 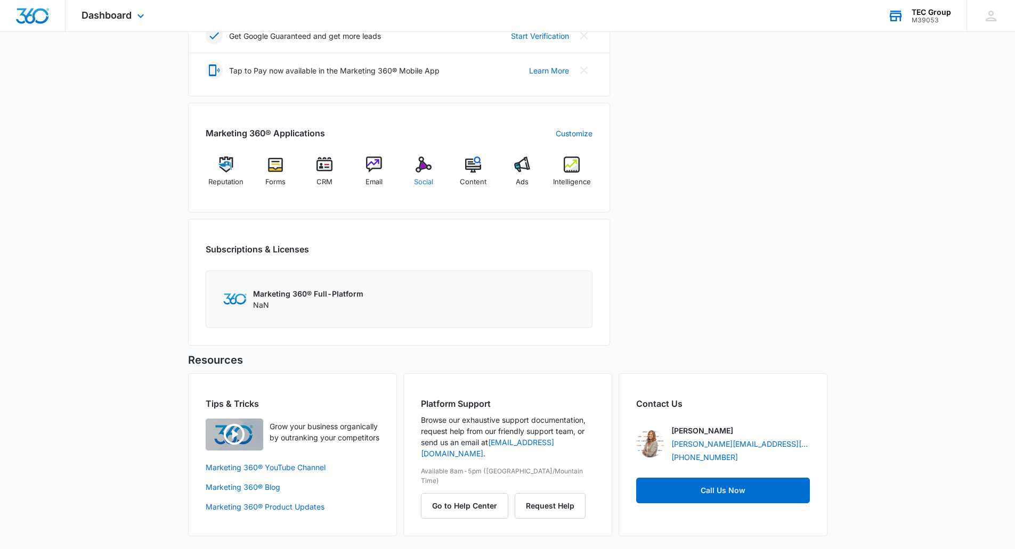 What do you see at coordinates (257, 249) in the screenshot?
I see `h2: Subscriptions & Licenses` at bounding box center [257, 249].